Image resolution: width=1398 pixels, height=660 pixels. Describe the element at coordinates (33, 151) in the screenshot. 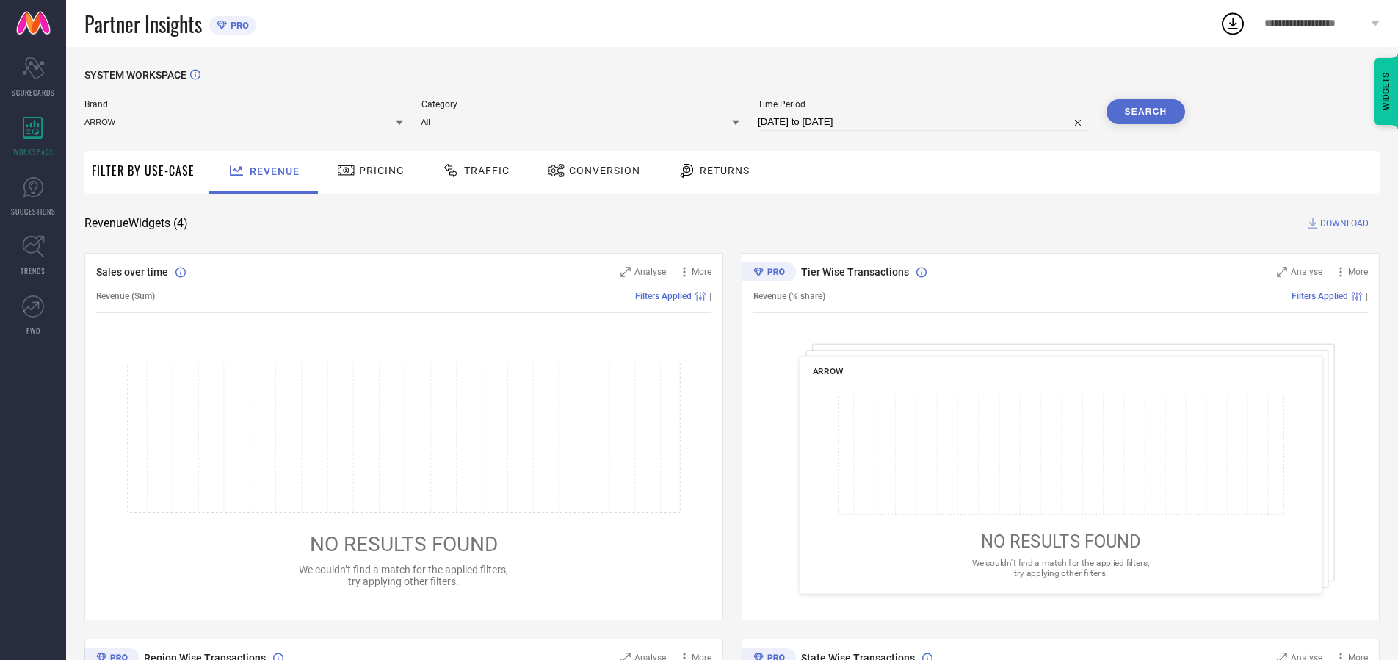

I see `span: WORKSPACE` at that location.